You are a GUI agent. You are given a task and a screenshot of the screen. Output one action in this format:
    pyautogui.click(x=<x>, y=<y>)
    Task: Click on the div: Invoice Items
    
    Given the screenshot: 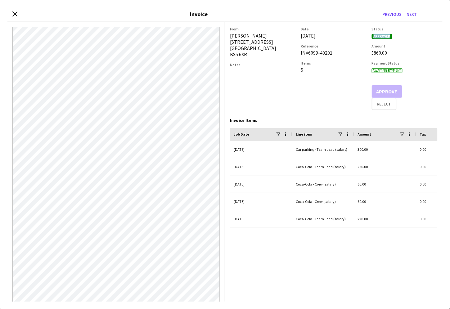 What is the action you would take?
    pyautogui.click(x=333, y=120)
    